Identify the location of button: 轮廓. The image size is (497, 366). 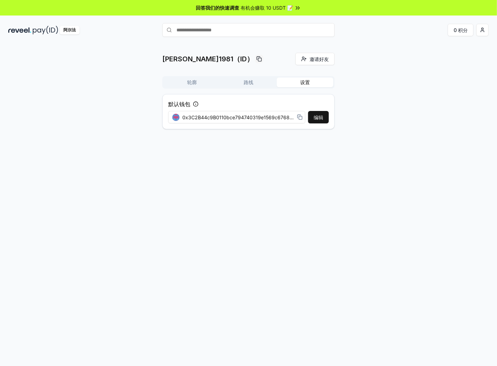
(192, 82).